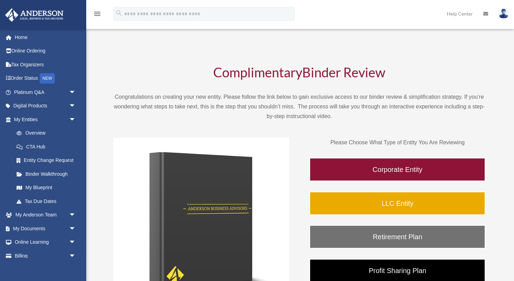  Describe the element at coordinates (47, 78) in the screenshot. I see `div: NEW` at that location.